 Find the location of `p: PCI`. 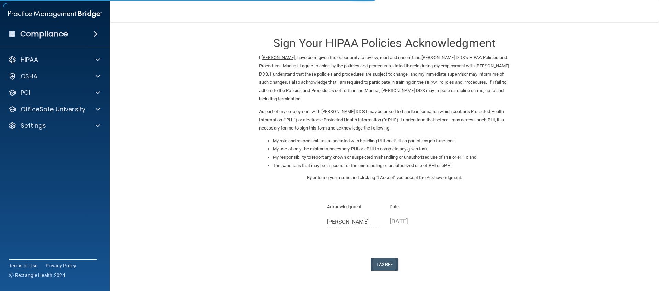

p: PCI is located at coordinates (25, 93).